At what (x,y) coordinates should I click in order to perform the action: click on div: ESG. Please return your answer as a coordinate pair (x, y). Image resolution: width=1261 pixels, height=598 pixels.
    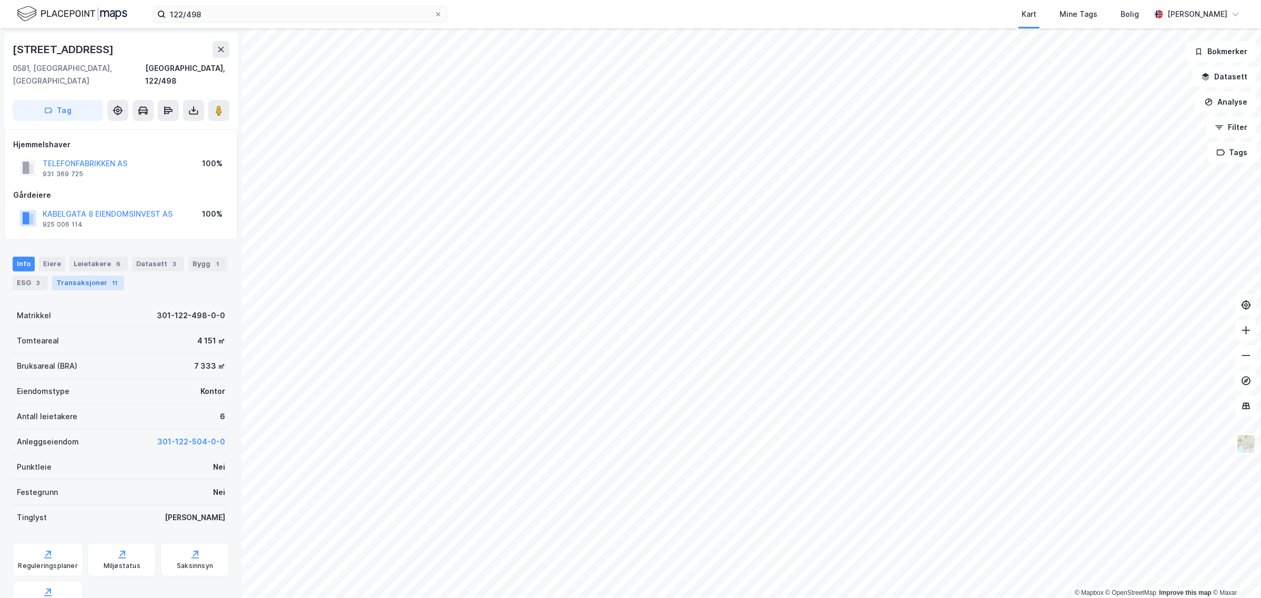
    Looking at the image, I should click on (30, 283).